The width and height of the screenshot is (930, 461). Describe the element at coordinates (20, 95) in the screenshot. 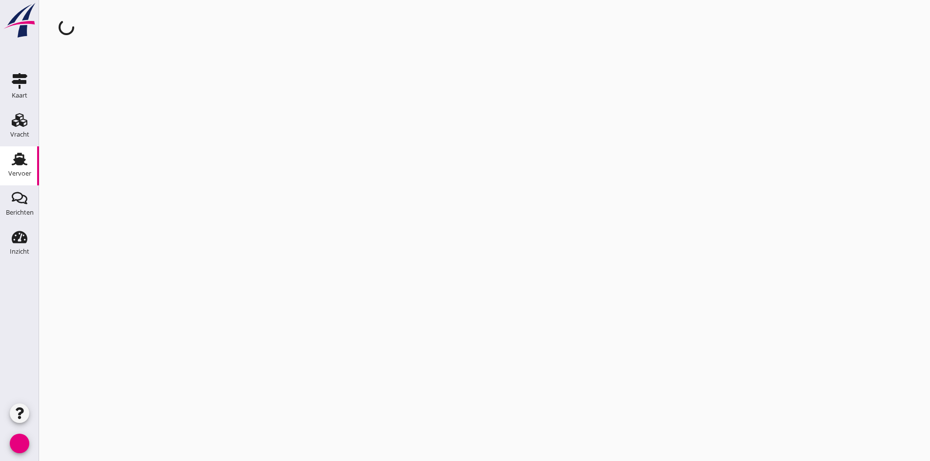

I see `font: Kaart` at that location.